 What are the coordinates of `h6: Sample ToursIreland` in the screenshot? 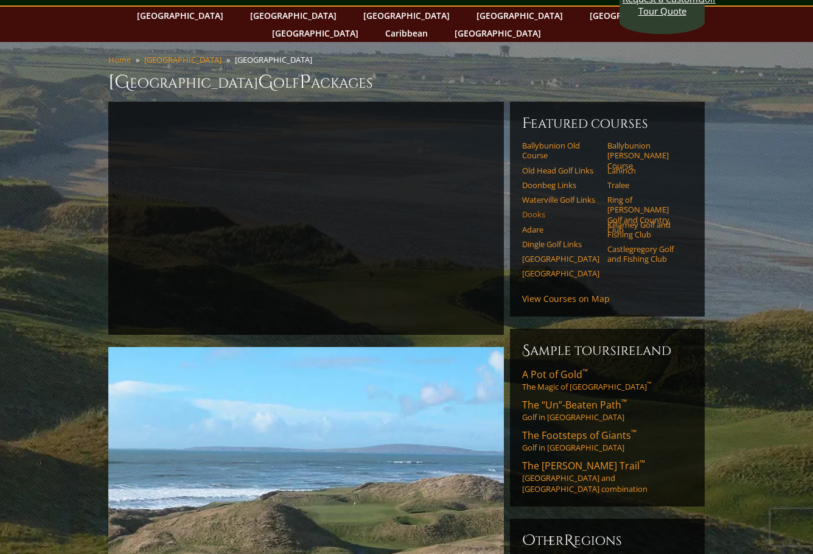 It's located at (607, 350).